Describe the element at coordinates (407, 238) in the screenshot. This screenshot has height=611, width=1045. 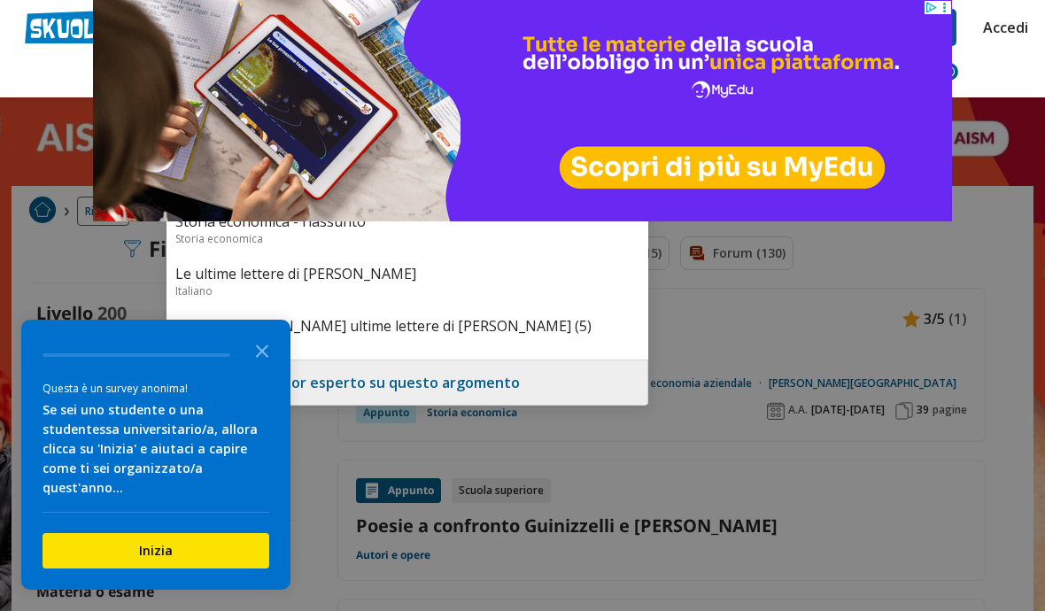
I see `div: Storia economica` at that location.